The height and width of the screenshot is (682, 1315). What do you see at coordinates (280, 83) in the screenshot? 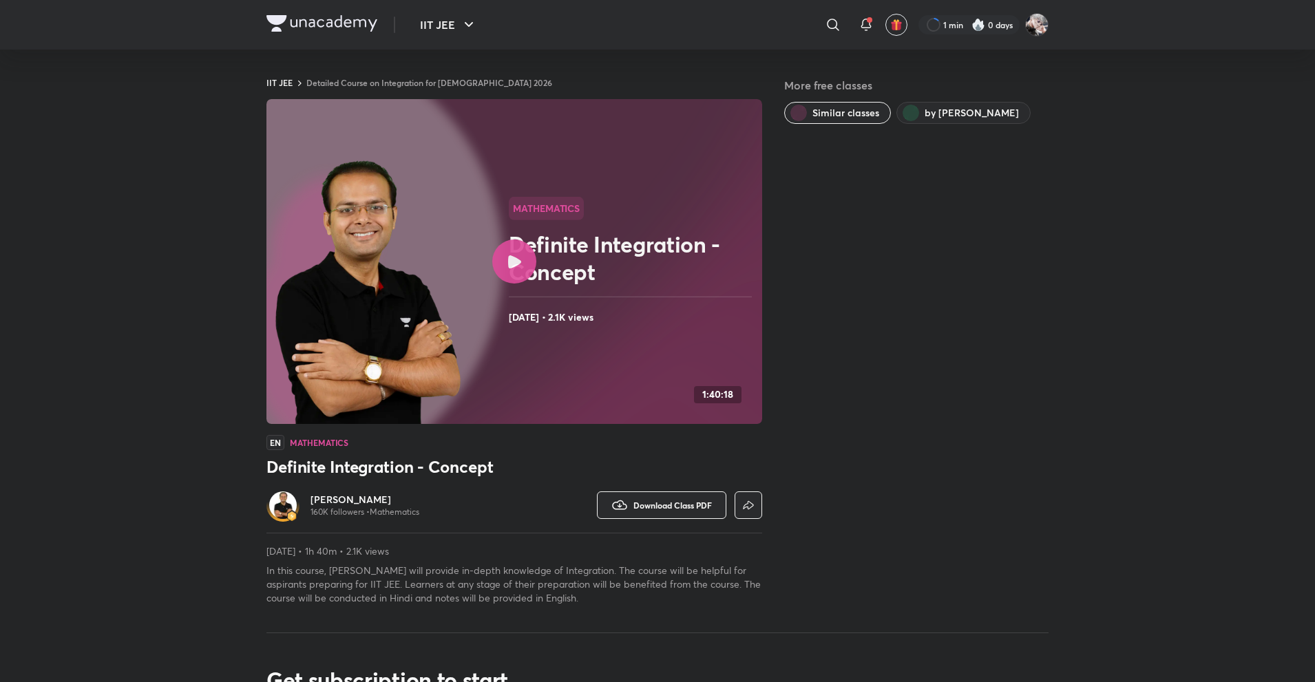
I see `a: IIT JEE` at bounding box center [280, 83].